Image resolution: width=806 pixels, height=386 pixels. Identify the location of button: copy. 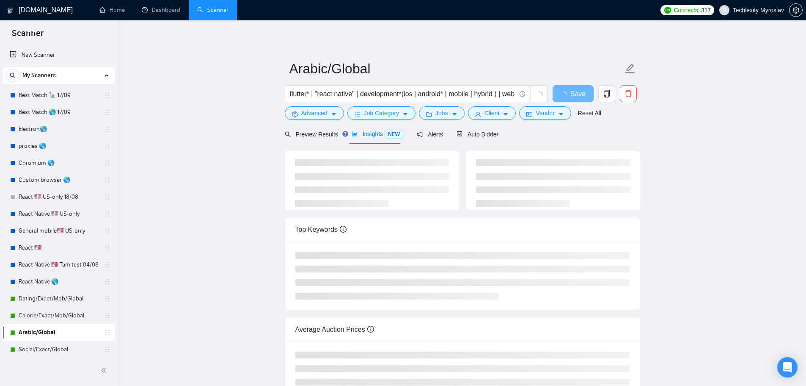
(607, 94).